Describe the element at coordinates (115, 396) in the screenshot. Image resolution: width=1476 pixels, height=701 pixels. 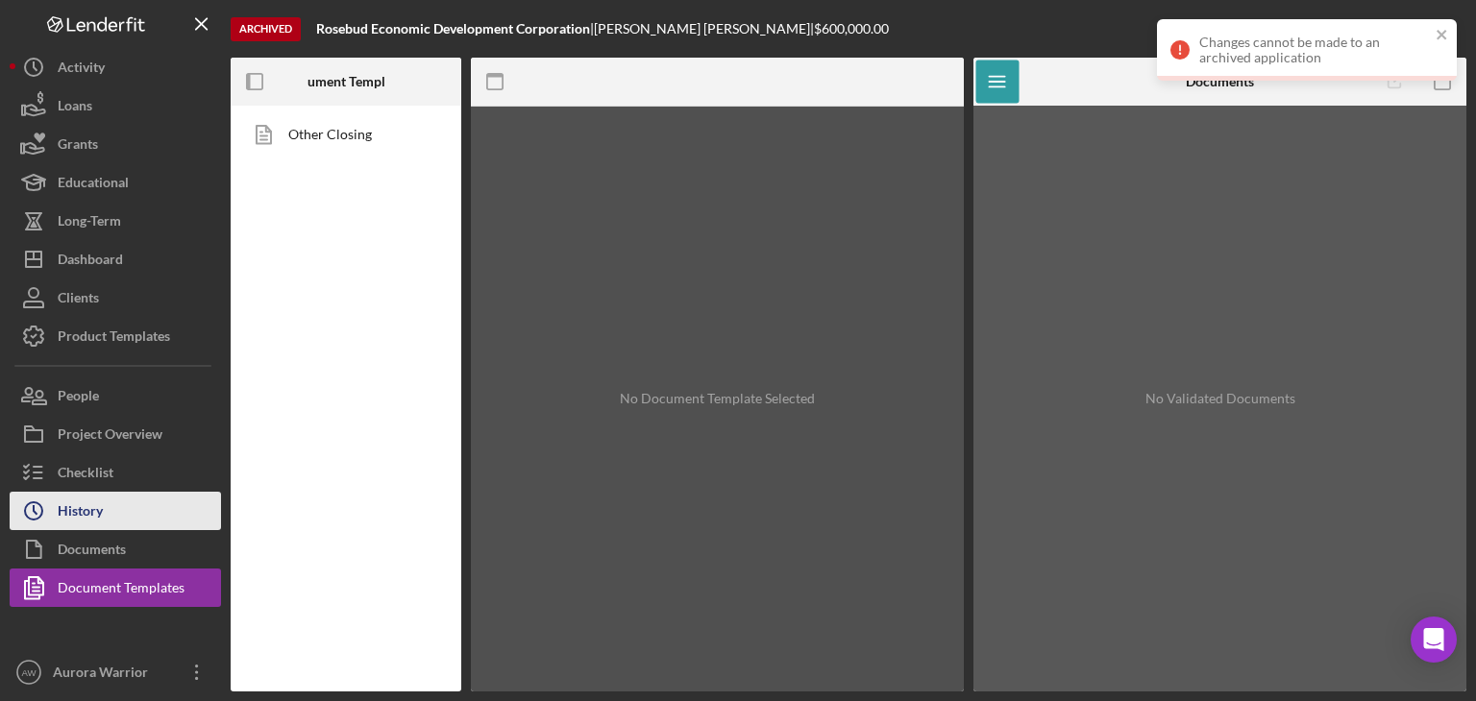
I see `a: People` at that location.